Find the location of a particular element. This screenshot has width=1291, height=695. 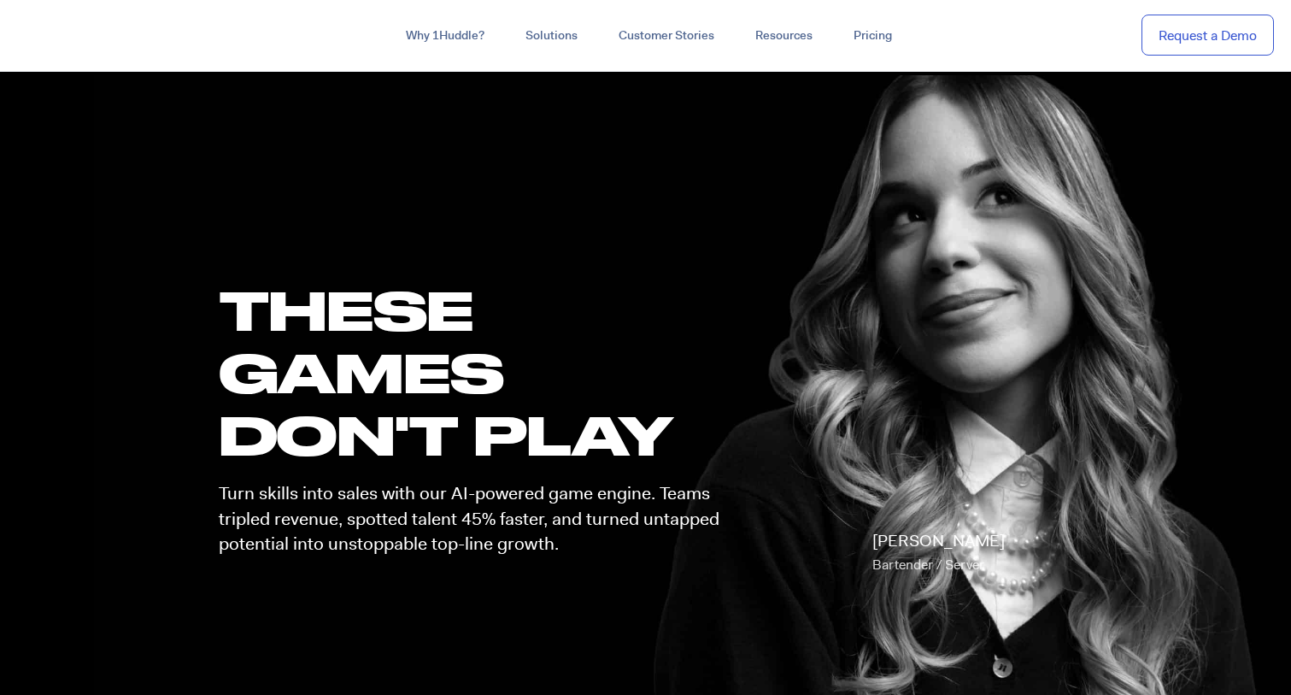

a: Why 1Huddle? is located at coordinates (445, 36).